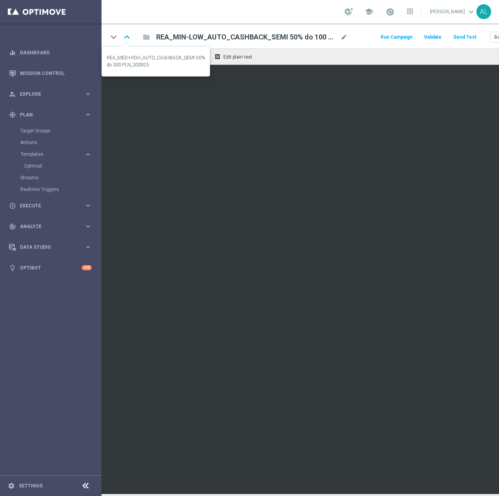 The height and width of the screenshot is (496, 499). Describe the element at coordinates (51, 268) in the screenshot. I see `a: Optibot` at that location.